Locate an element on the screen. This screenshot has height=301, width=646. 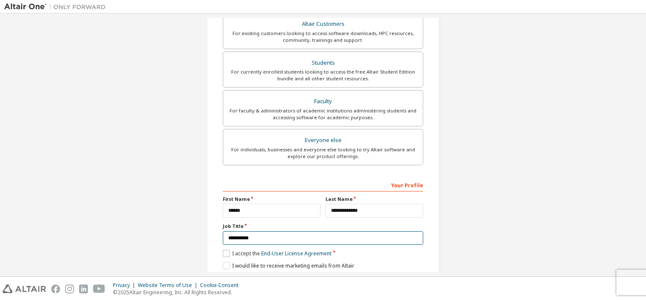
img: altair_logo.svg is located at coordinates (24, 289).